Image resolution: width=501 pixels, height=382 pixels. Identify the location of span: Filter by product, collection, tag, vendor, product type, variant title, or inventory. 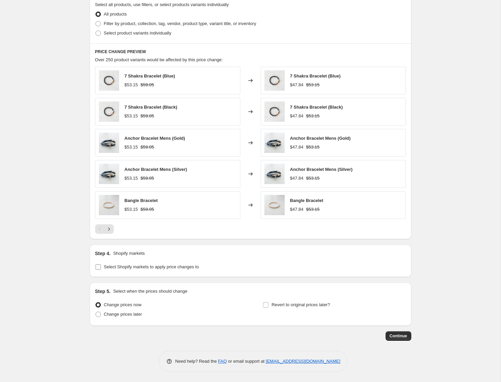
(180, 23).